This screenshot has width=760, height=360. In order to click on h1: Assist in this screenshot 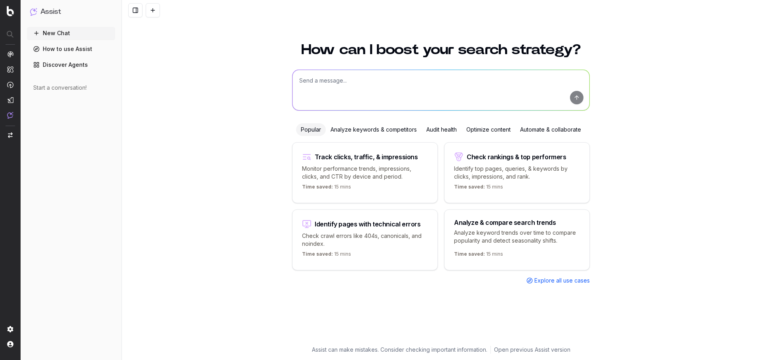, I will do `click(51, 12)`.